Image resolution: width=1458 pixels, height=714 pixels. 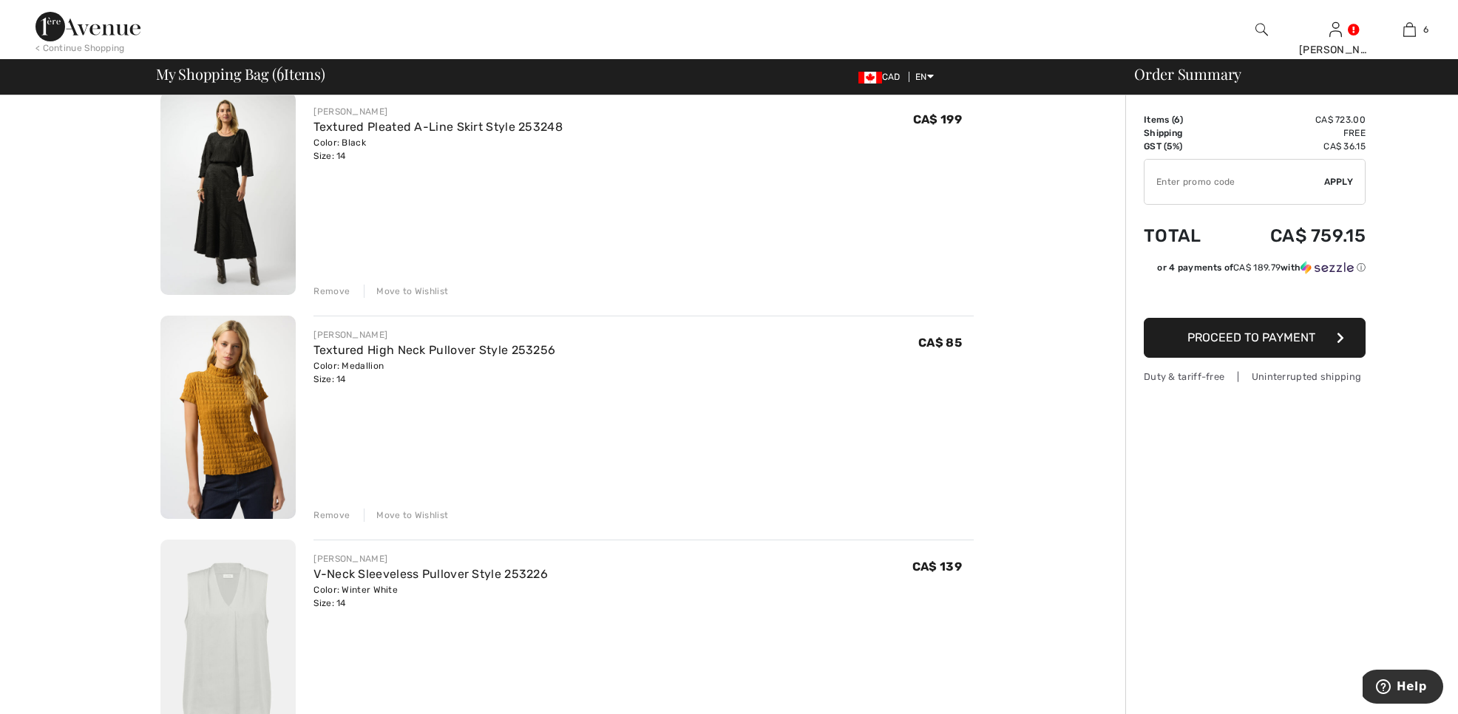 What do you see at coordinates (228, 417) in the screenshot?
I see `img: Textured High Neck Pullover Style 253256` at bounding box center [228, 417].